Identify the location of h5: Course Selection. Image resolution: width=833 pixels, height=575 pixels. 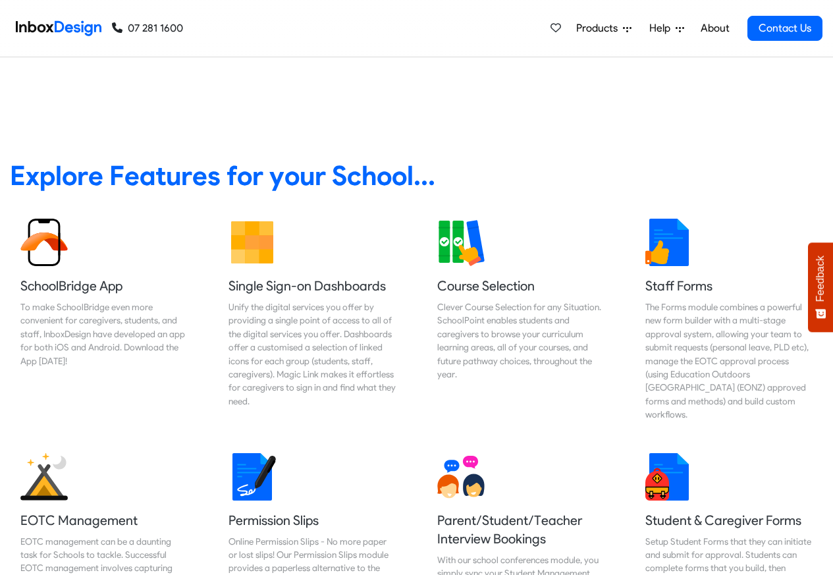
(521, 286).